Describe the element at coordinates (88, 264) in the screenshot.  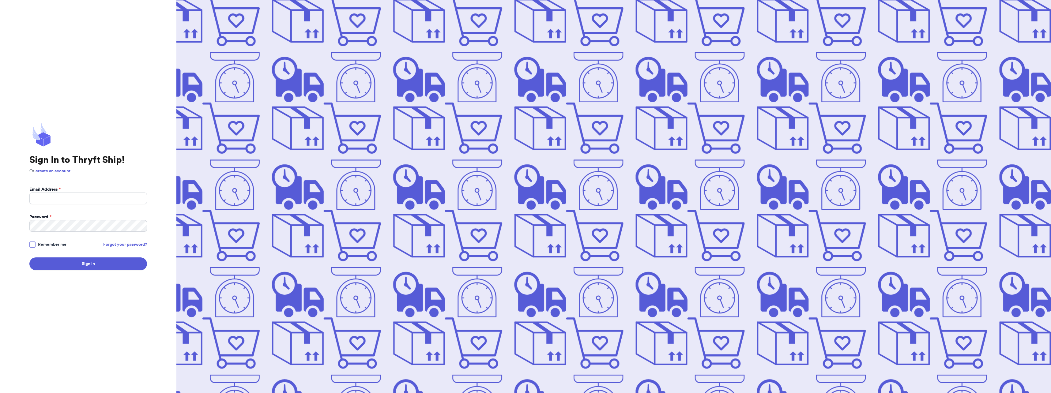
I see `button: Sign In` at that location.